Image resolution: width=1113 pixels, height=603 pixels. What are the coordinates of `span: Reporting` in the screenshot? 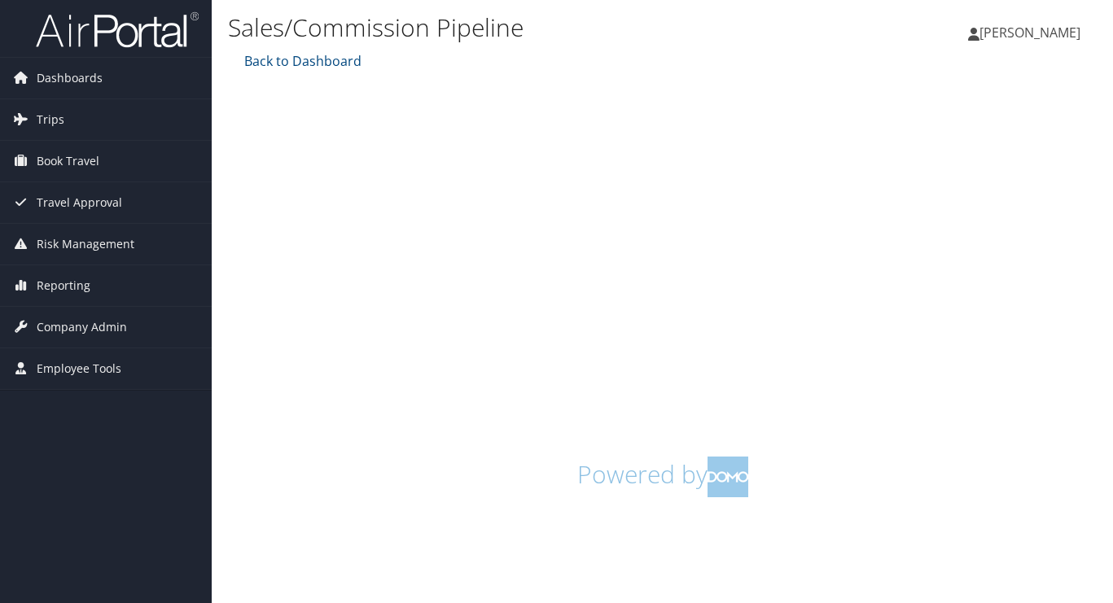 It's located at (64, 286).